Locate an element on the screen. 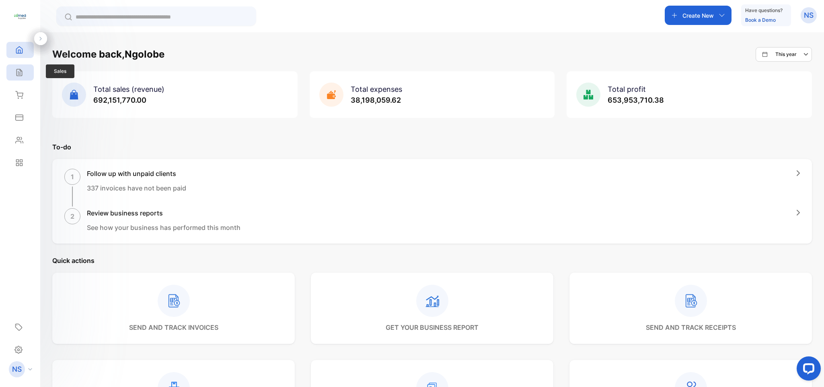 Image resolution: width=824 pixels, height=387 pixels. button: NS is located at coordinates (809, 15).